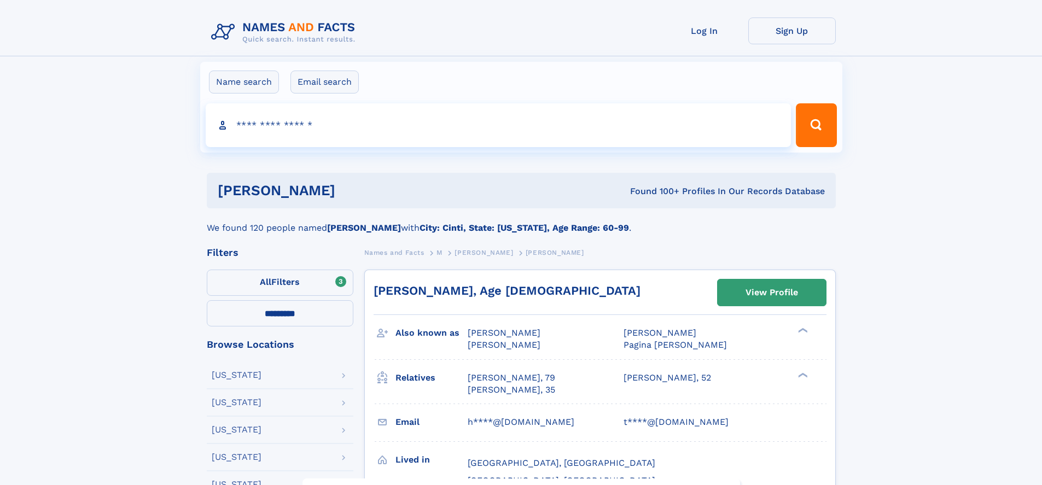 This screenshot has width=1042, height=485. I want to click on a: Log In, so click(704, 31).